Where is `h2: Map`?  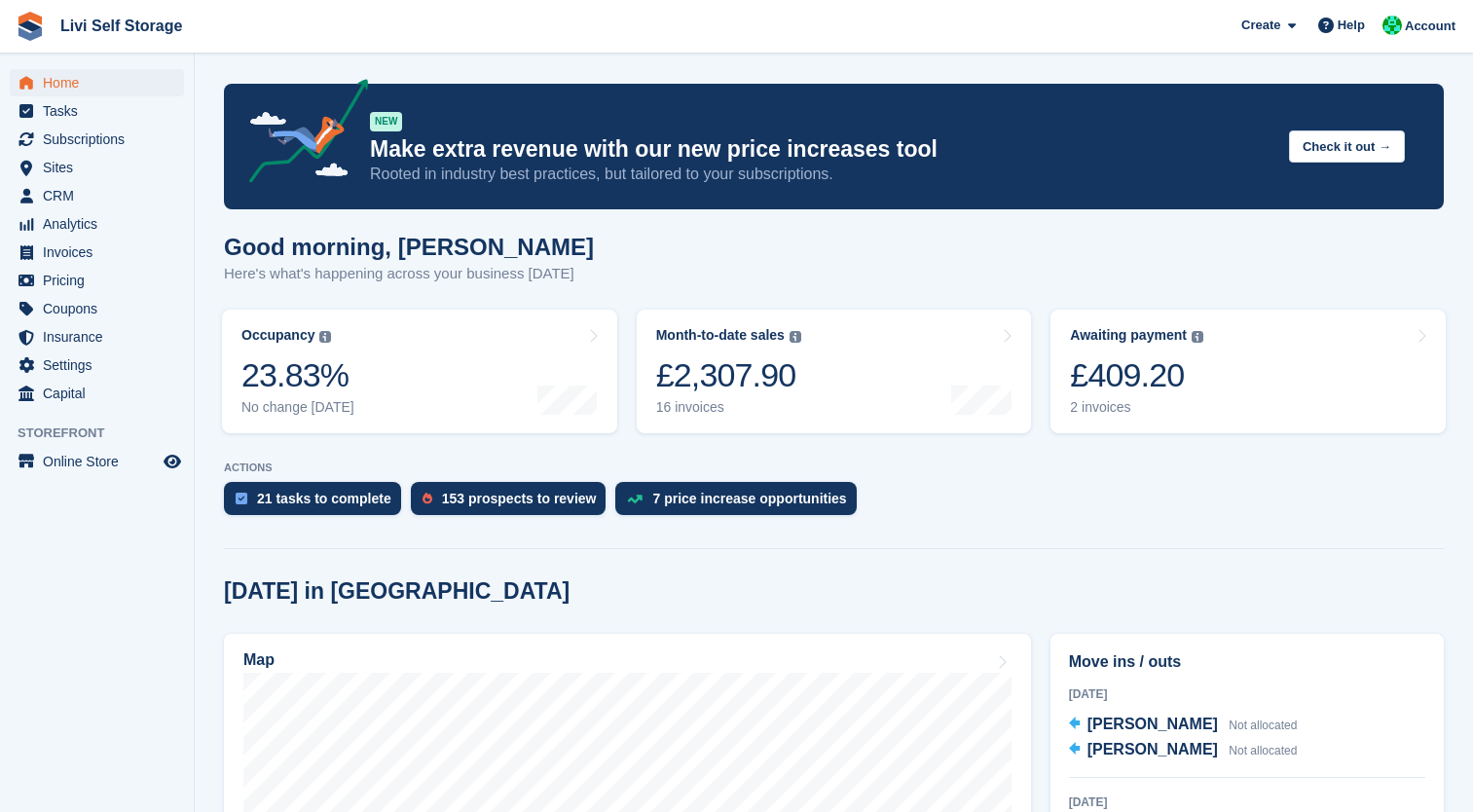 h2: Map is located at coordinates (259, 660).